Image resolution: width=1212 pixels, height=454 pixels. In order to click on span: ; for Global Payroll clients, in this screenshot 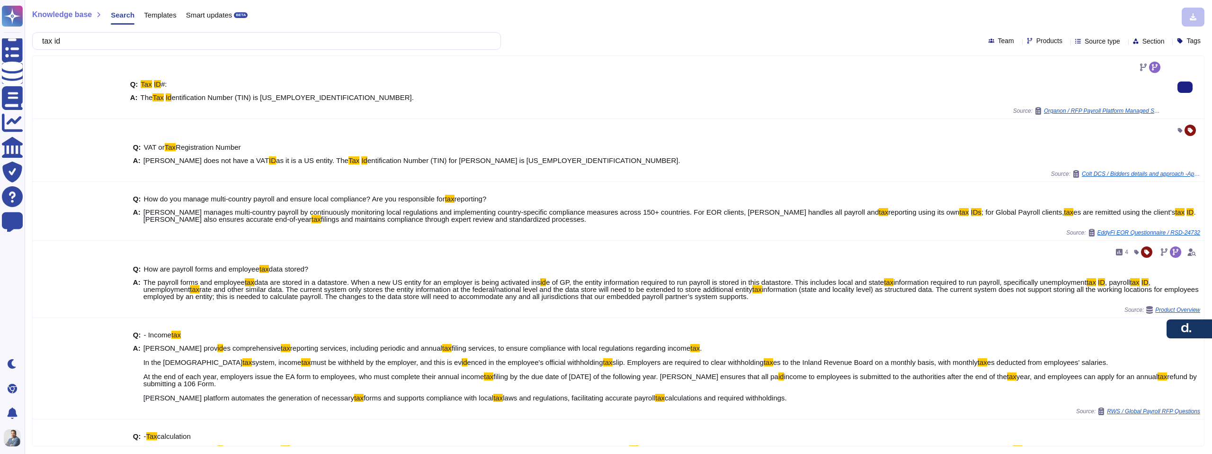, I will do `click(1023, 212)`.